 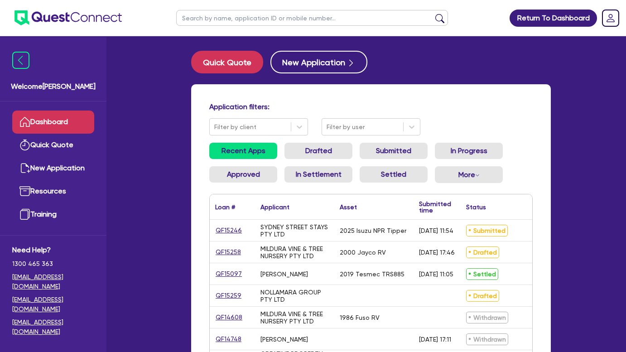 I want to click on div: Applicant, so click(x=275, y=207).